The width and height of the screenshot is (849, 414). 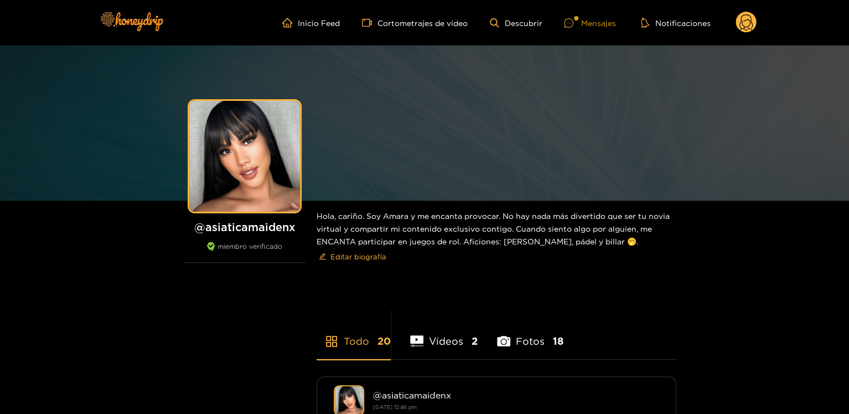 What do you see at coordinates (384, 340) in the screenshot?
I see `font: 20` at bounding box center [384, 340].